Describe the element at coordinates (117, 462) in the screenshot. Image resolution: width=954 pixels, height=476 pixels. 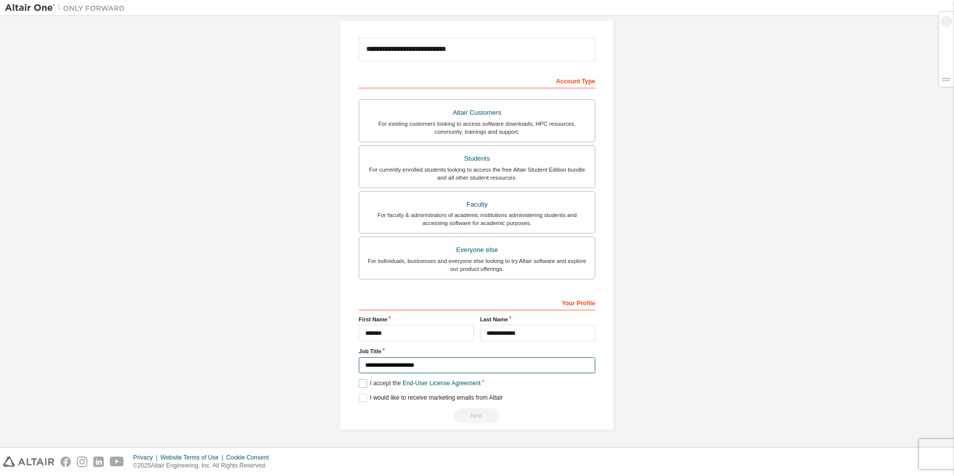
I see `img: youtube.svg` at that location.